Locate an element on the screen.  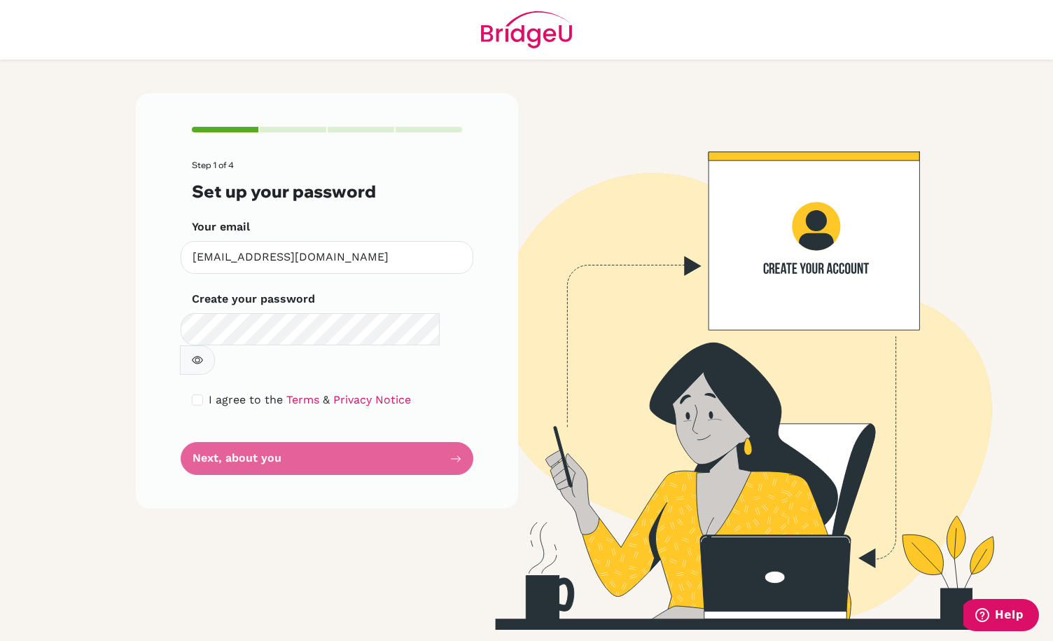
span: Step 1 of 4 is located at coordinates (213, 165).